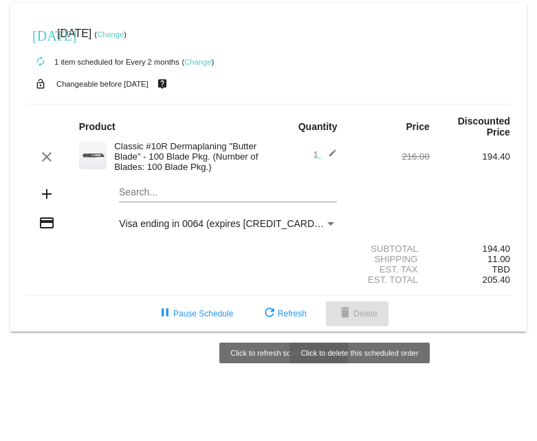 The image size is (537, 441). Describe the element at coordinates (324, 154) in the screenshot. I see `span: 1` at that location.